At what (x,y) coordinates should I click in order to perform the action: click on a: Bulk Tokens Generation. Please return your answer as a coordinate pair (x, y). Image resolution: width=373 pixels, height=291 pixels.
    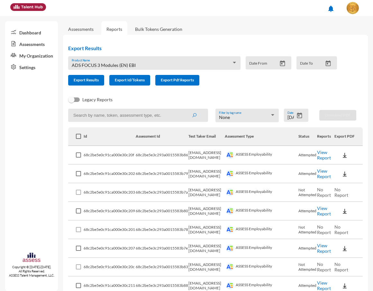
    Looking at the image, I should click on (158, 29).